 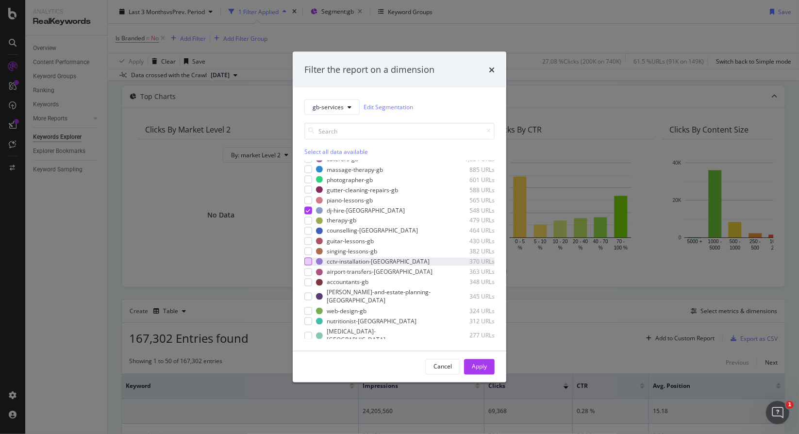 What do you see at coordinates (471, 321) in the screenshot?
I see `div: 312 URLs` at bounding box center [471, 321].